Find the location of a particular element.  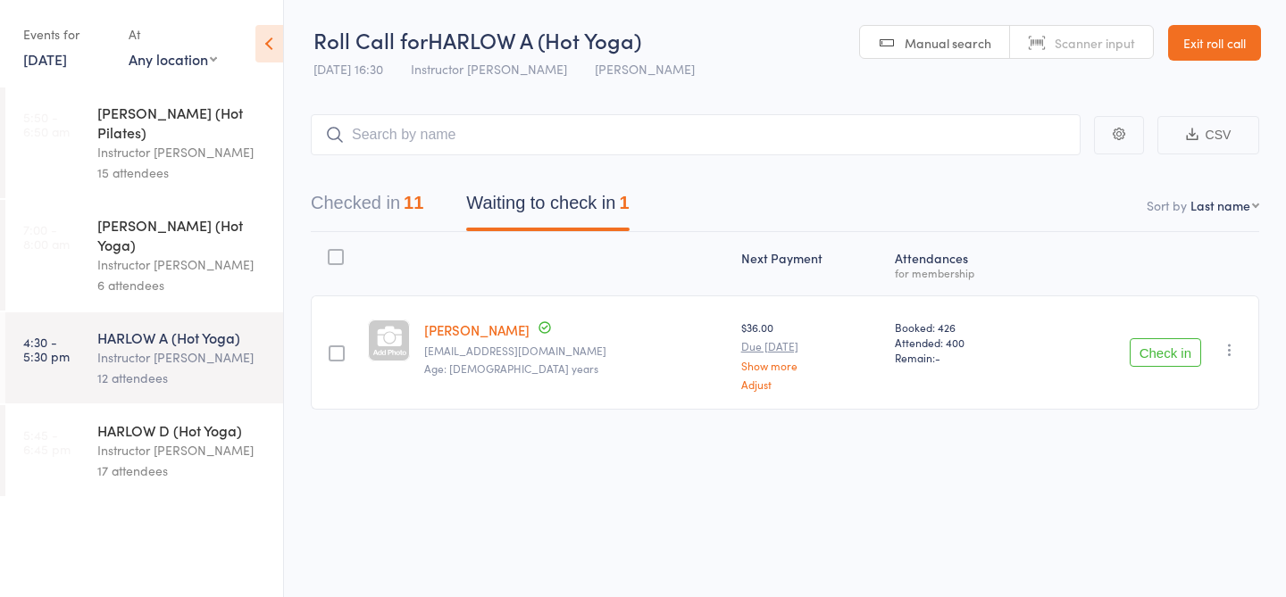

div: Atten­dances is located at coordinates (962, 263).